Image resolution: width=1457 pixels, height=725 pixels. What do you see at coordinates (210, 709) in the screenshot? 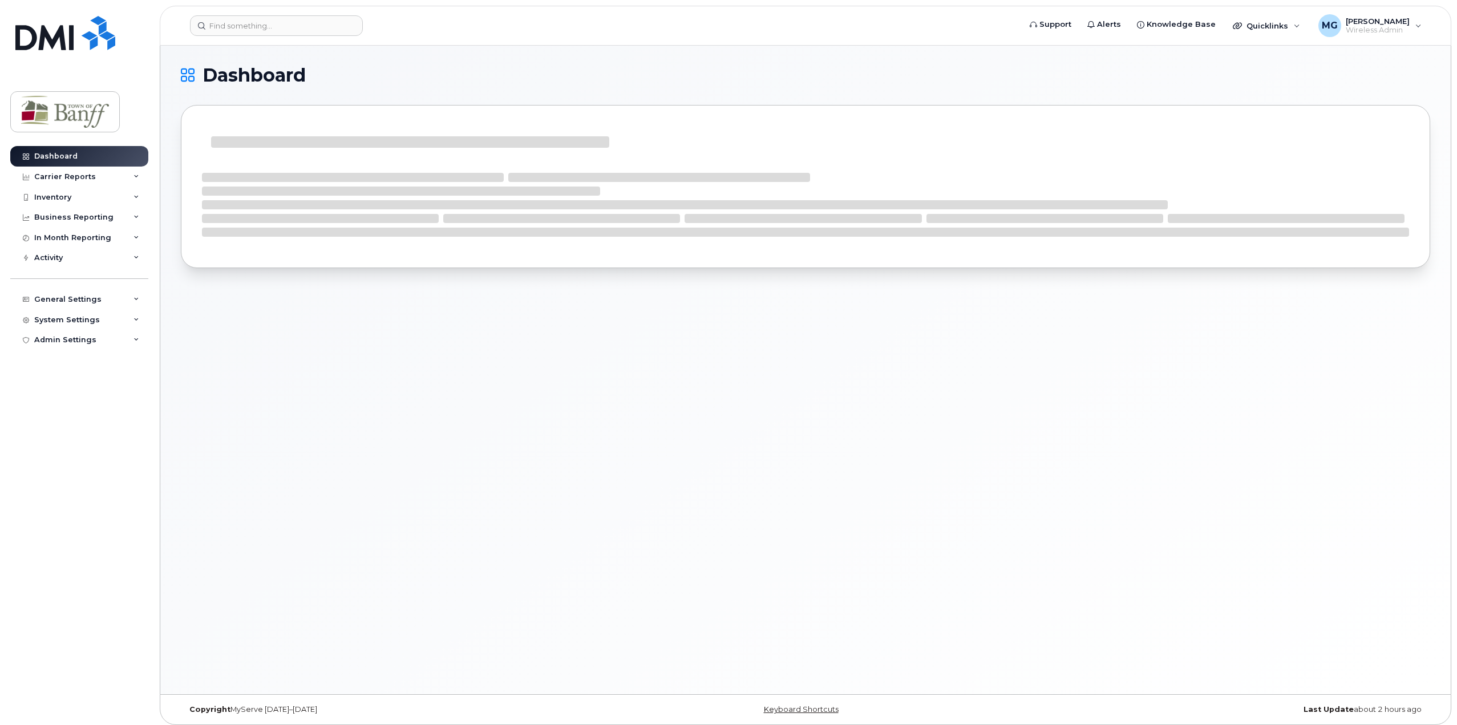
I see `strong: Copyright` at bounding box center [210, 709].